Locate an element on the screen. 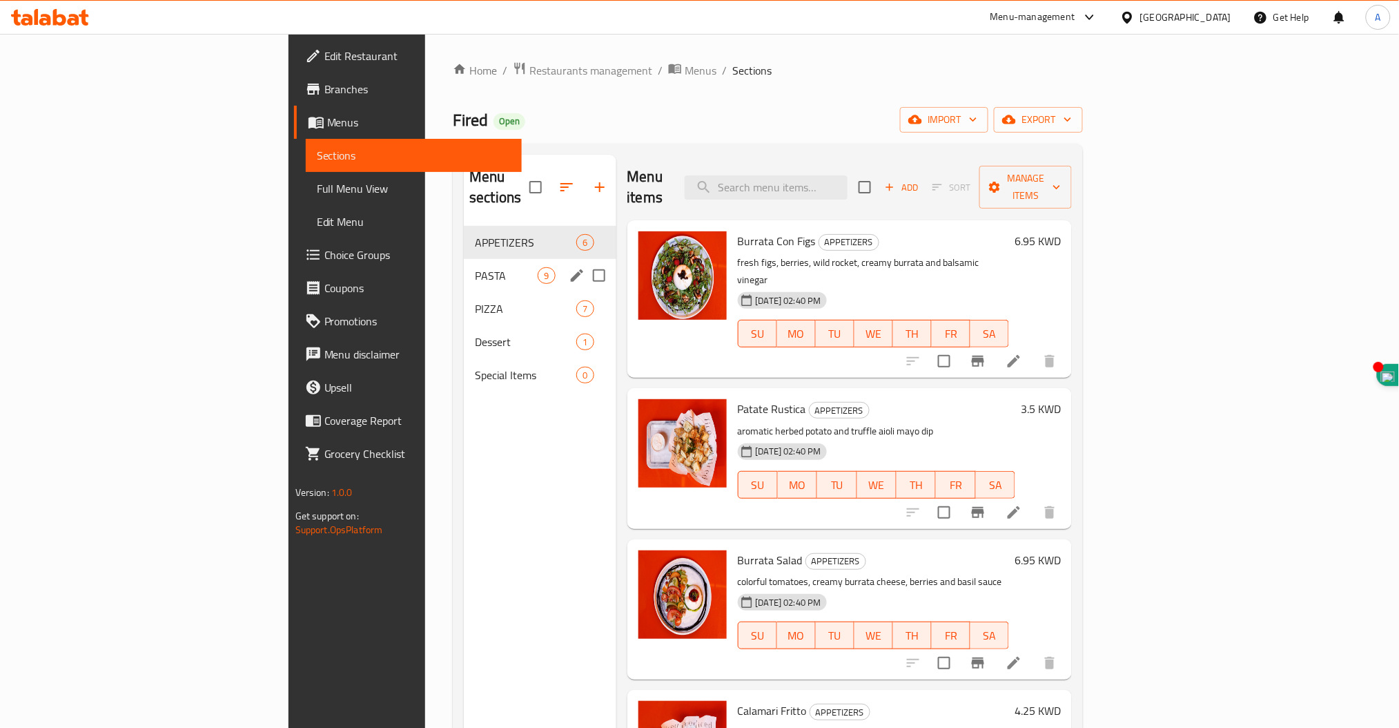 This screenshot has height=728, width=1399. div: Dessert1 is located at coordinates (540, 342).